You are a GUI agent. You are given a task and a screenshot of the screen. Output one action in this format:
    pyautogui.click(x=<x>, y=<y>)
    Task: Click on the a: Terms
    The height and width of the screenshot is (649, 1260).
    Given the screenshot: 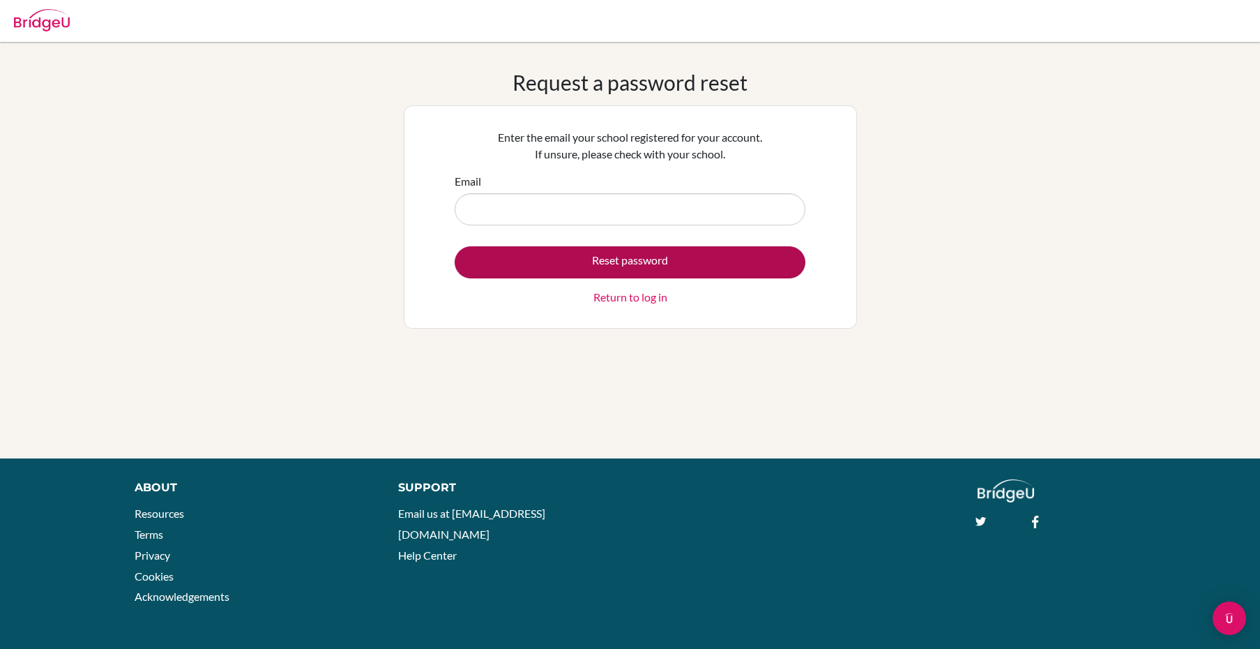 What is the action you would take?
    pyautogui.click(x=149, y=534)
    